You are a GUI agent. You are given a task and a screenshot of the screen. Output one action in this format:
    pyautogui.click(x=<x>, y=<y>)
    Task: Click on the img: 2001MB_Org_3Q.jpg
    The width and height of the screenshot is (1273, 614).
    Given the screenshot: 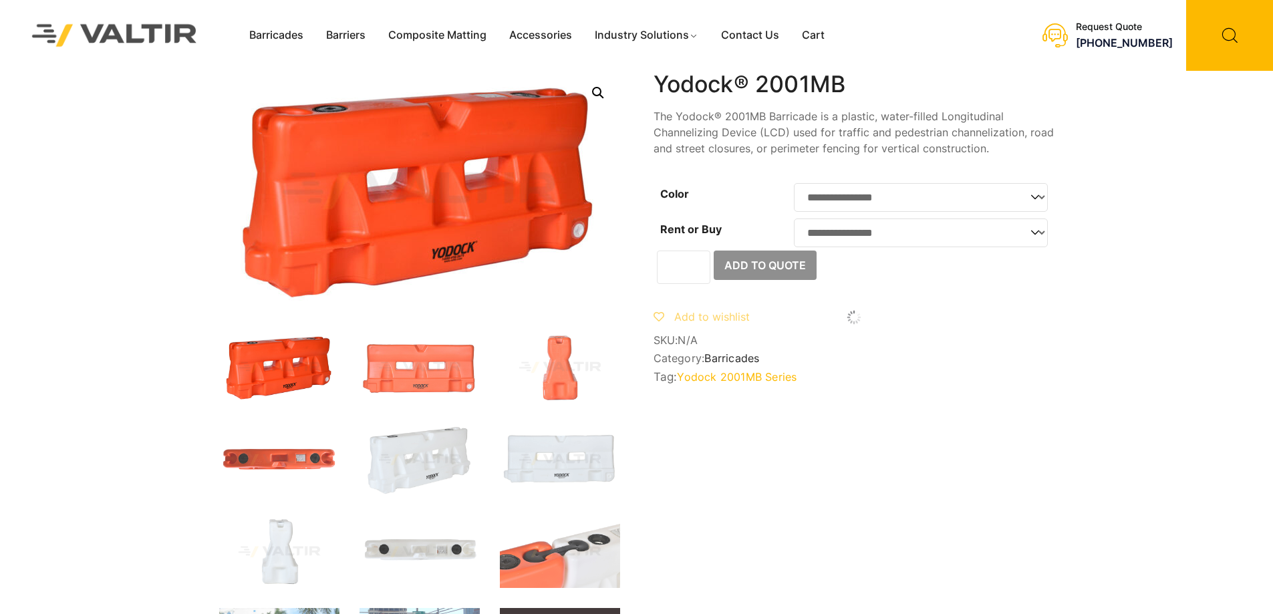 What is the action you would take?
    pyautogui.click(x=279, y=368)
    